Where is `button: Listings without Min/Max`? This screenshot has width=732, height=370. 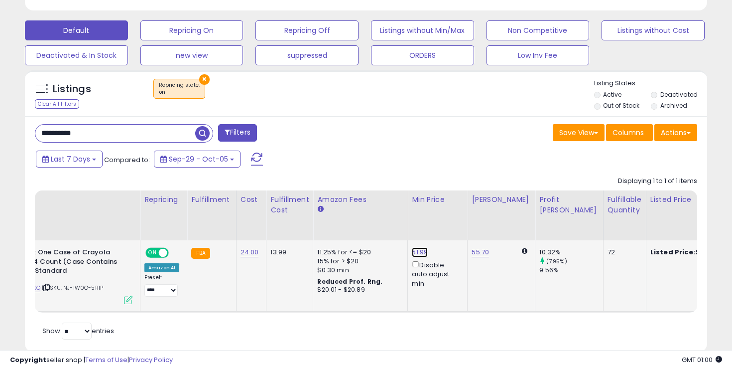
button: Listings without Min/Max is located at coordinates (422, 30).